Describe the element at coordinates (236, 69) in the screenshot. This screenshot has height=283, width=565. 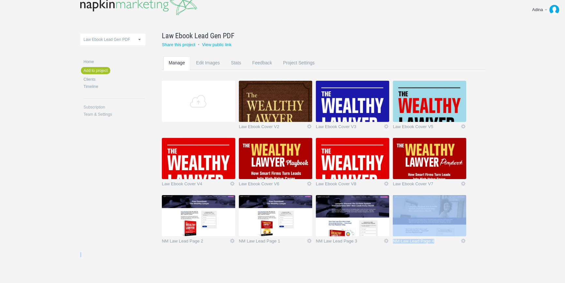
I see `a: Stats` at that location.